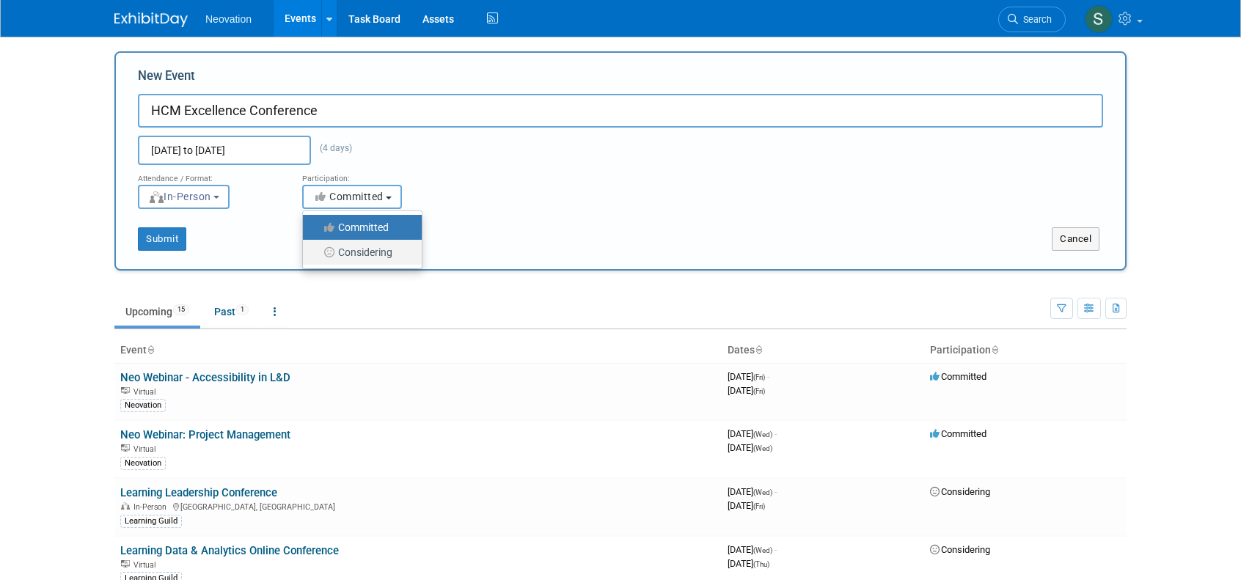 This screenshot has height=580, width=1241. Describe the element at coordinates (1032, 19) in the screenshot. I see `a: Search` at that location.